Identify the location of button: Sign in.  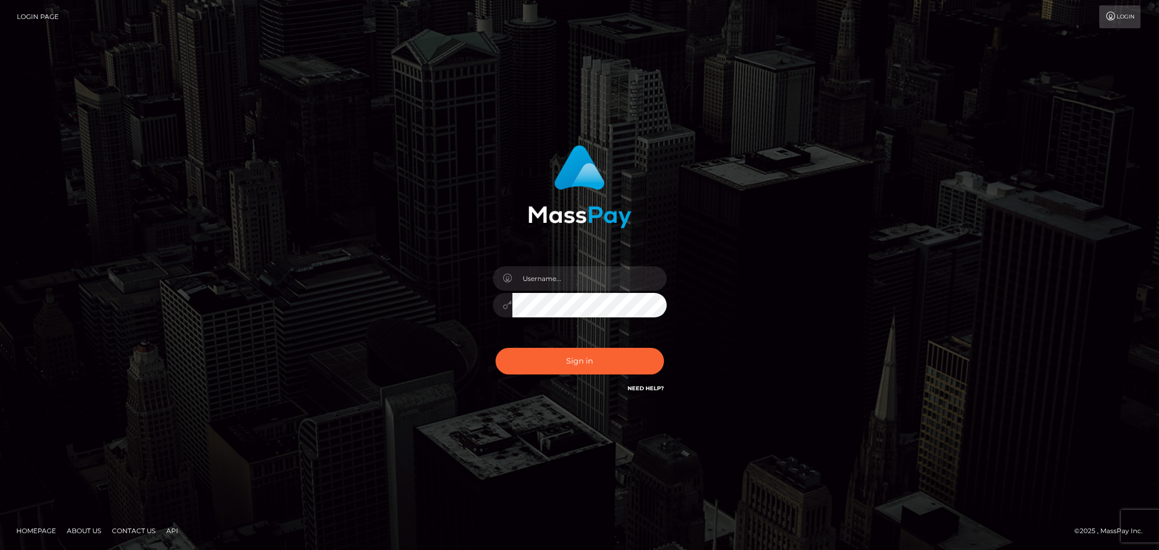
(580, 361).